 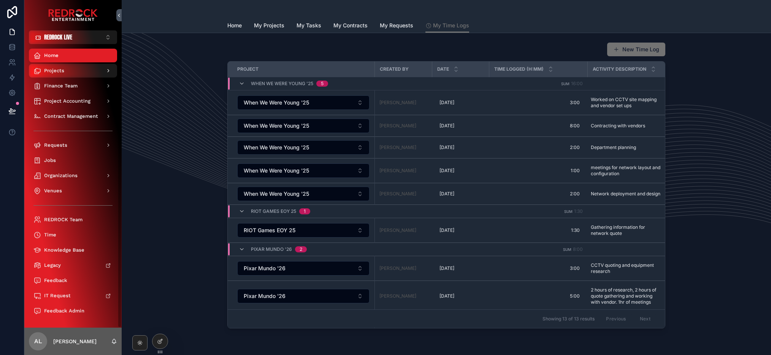 I want to click on a: IT Request, so click(x=73, y=296).